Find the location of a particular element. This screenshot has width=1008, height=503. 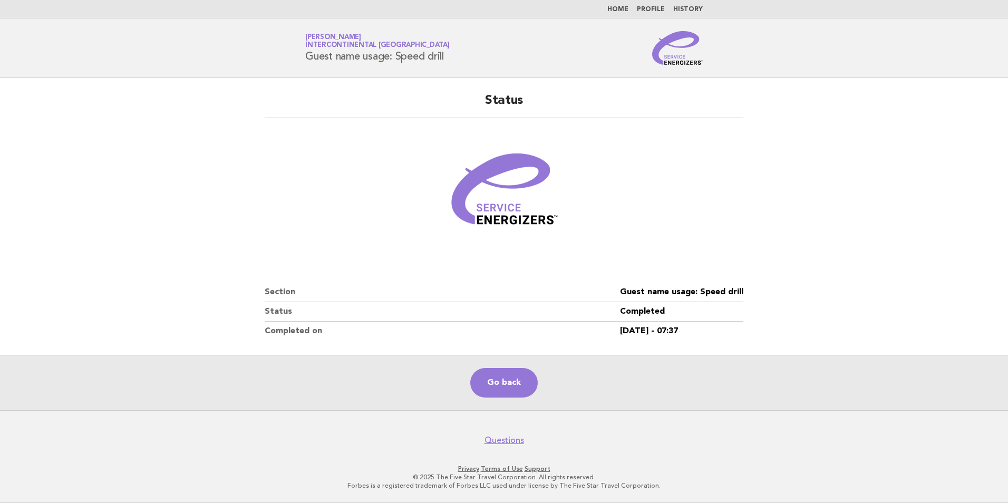

h1: Guest name usage: Speed drill is located at coordinates (377, 48).